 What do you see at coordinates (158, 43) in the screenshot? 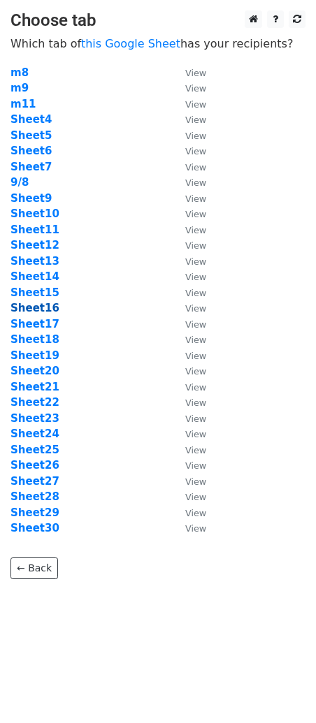
I see `p: Which tab of has your recipients?` at bounding box center [158, 43].